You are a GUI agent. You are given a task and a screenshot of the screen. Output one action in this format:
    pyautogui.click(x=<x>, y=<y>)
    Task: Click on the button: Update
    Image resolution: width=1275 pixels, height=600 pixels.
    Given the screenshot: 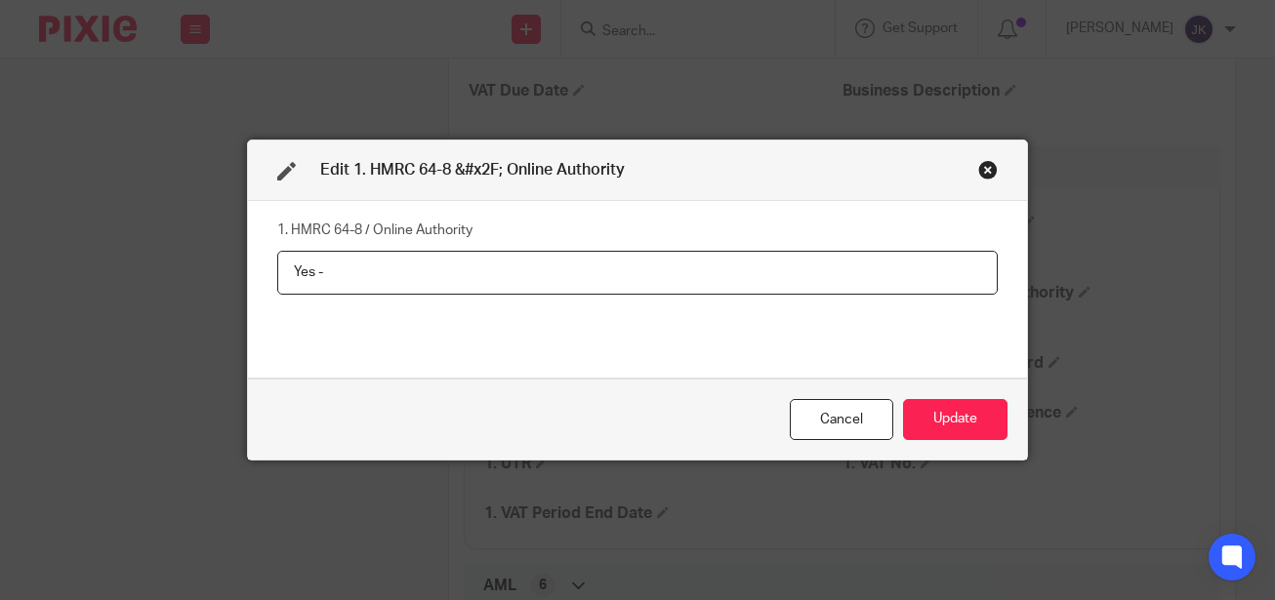 What is the action you would take?
    pyautogui.click(x=954, y=420)
    